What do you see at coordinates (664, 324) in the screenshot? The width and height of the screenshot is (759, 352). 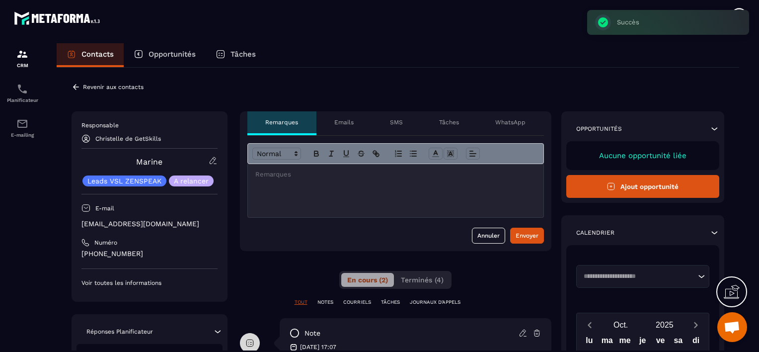 I see `button: Open years overlay` at bounding box center [664, 324].